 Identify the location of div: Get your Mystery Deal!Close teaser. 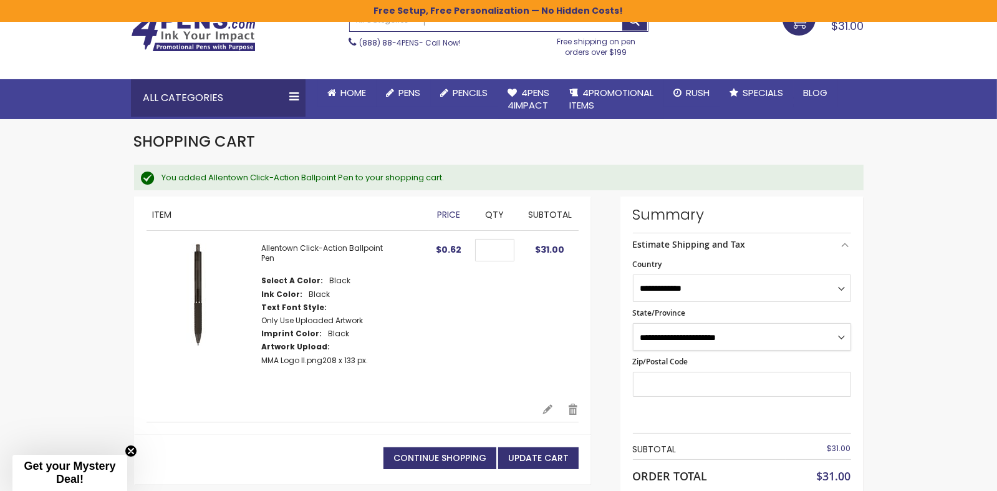
(70, 473).